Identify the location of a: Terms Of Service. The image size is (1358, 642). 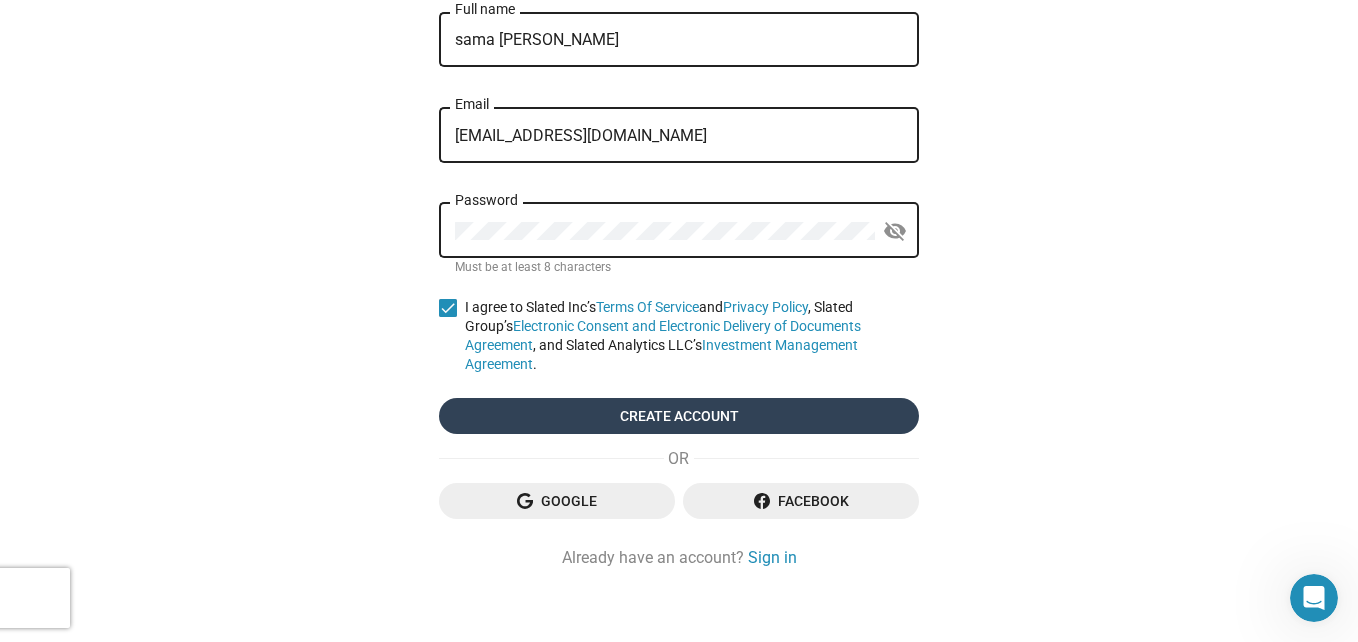
(647, 307).